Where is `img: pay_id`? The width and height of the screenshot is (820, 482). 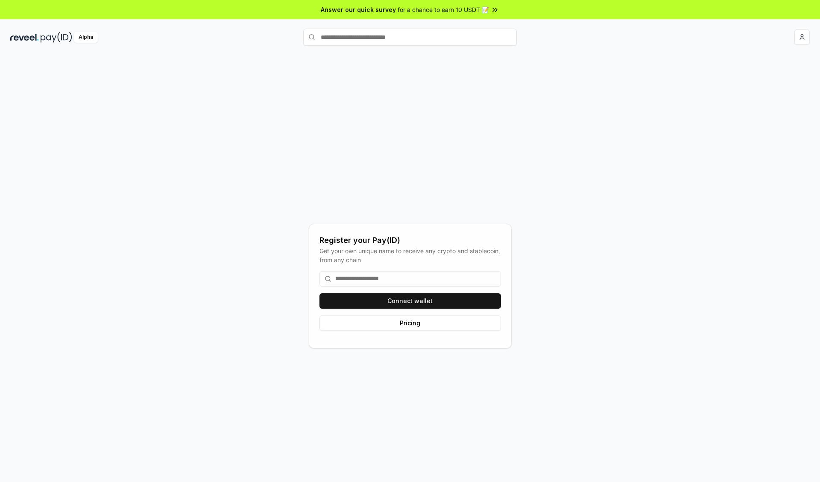
img: pay_id is located at coordinates (56, 37).